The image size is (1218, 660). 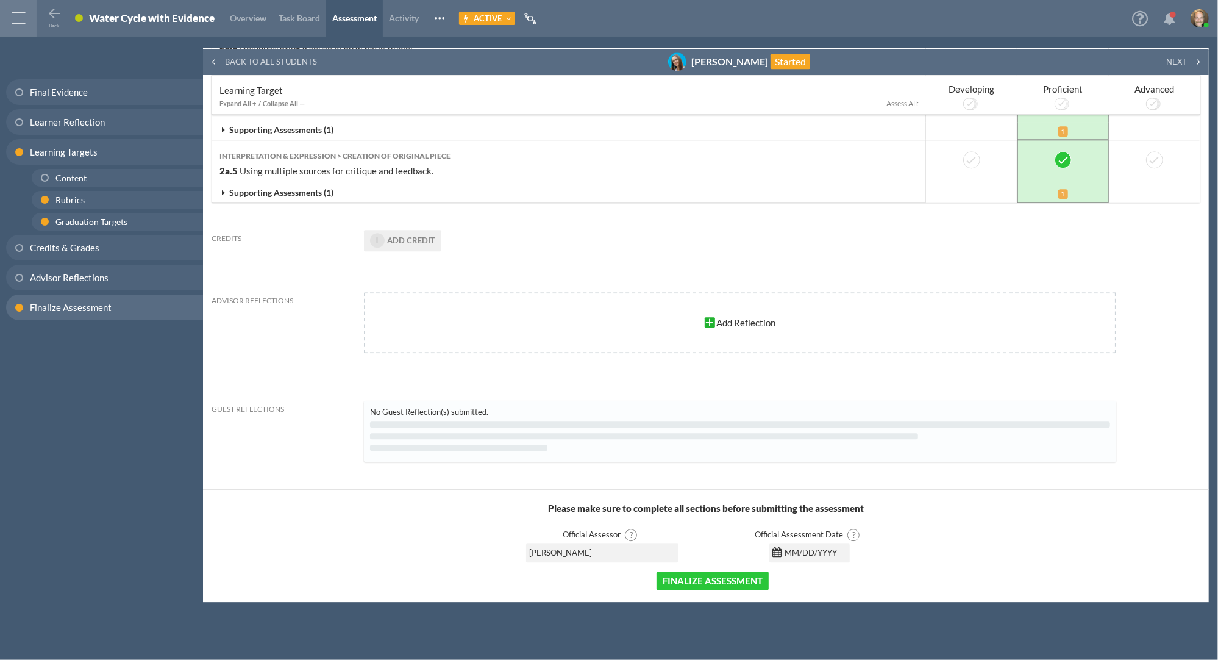 I want to click on a: Rubrics, so click(x=117, y=199).